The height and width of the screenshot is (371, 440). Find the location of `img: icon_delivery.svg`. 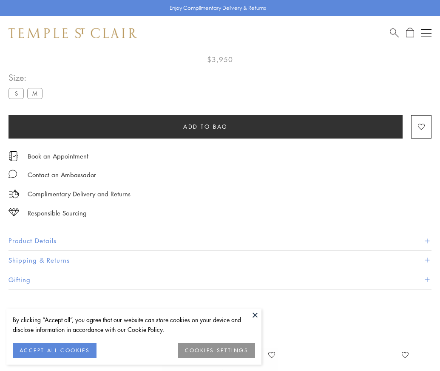

img: icon_delivery.svg is located at coordinates (14, 194).